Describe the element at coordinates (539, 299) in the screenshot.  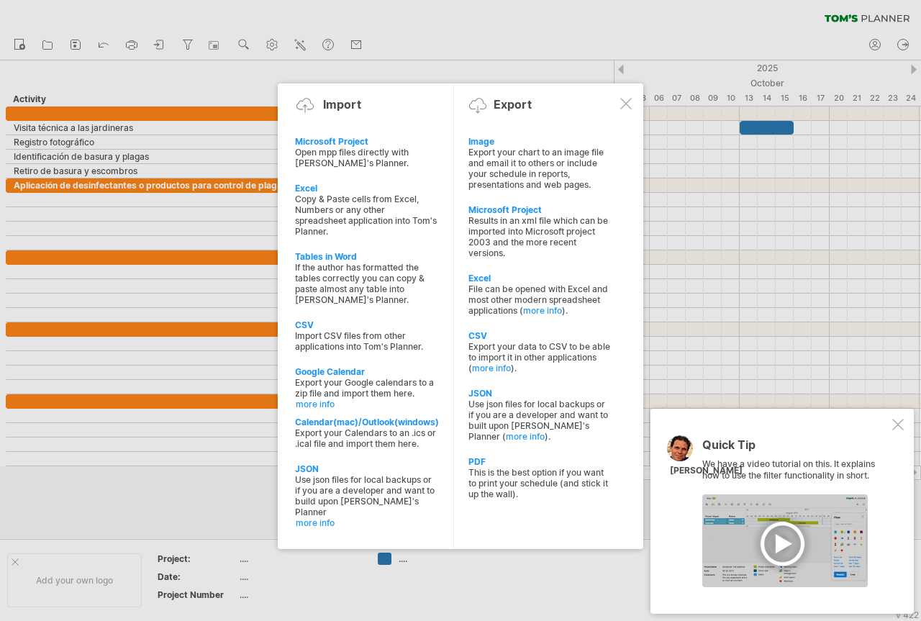
I see `div: File can be opened with Excel and most other modern spreadsheet applications ( ).` at that location.